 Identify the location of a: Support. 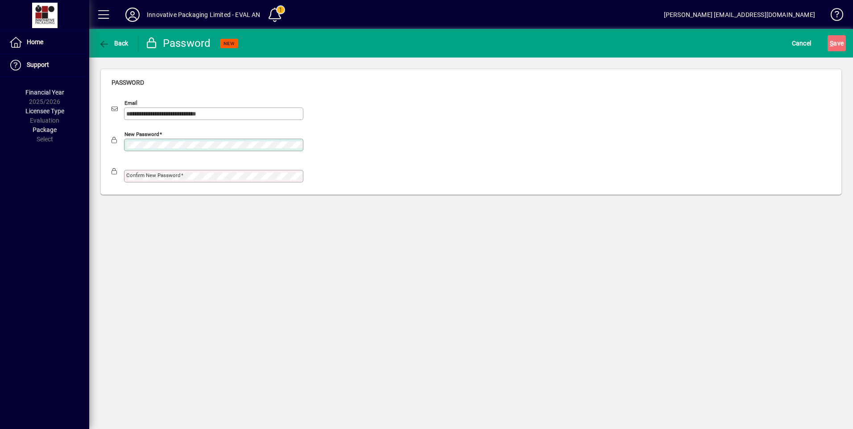
(47, 65).